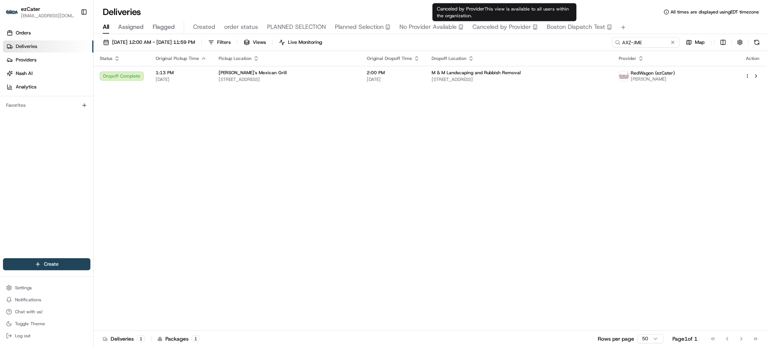 The image size is (768, 347). What do you see at coordinates (628, 59) in the screenshot?
I see `span: Provider` at bounding box center [628, 59].